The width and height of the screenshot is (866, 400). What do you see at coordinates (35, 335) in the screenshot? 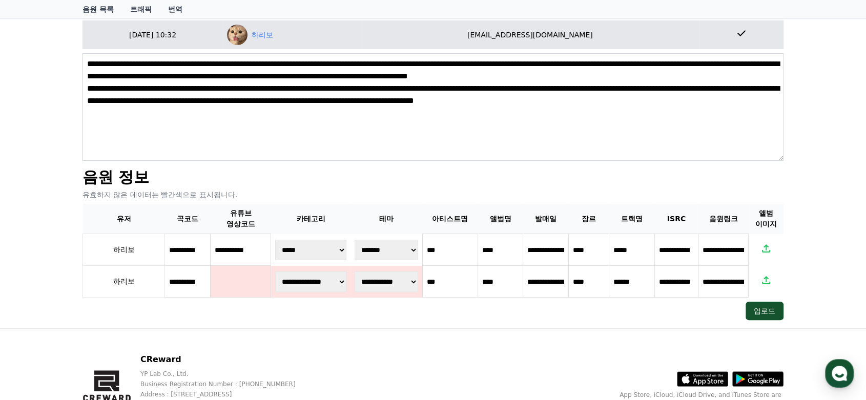
I see `span: Home` at bounding box center [35, 335].